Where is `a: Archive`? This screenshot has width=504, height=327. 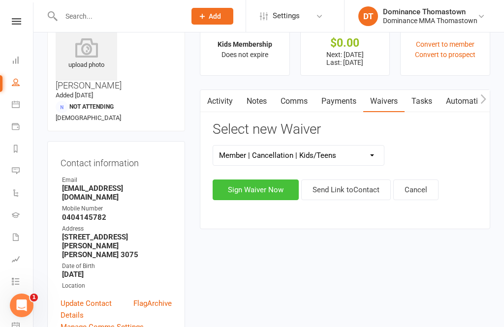
a: Archive is located at coordinates (160, 310).